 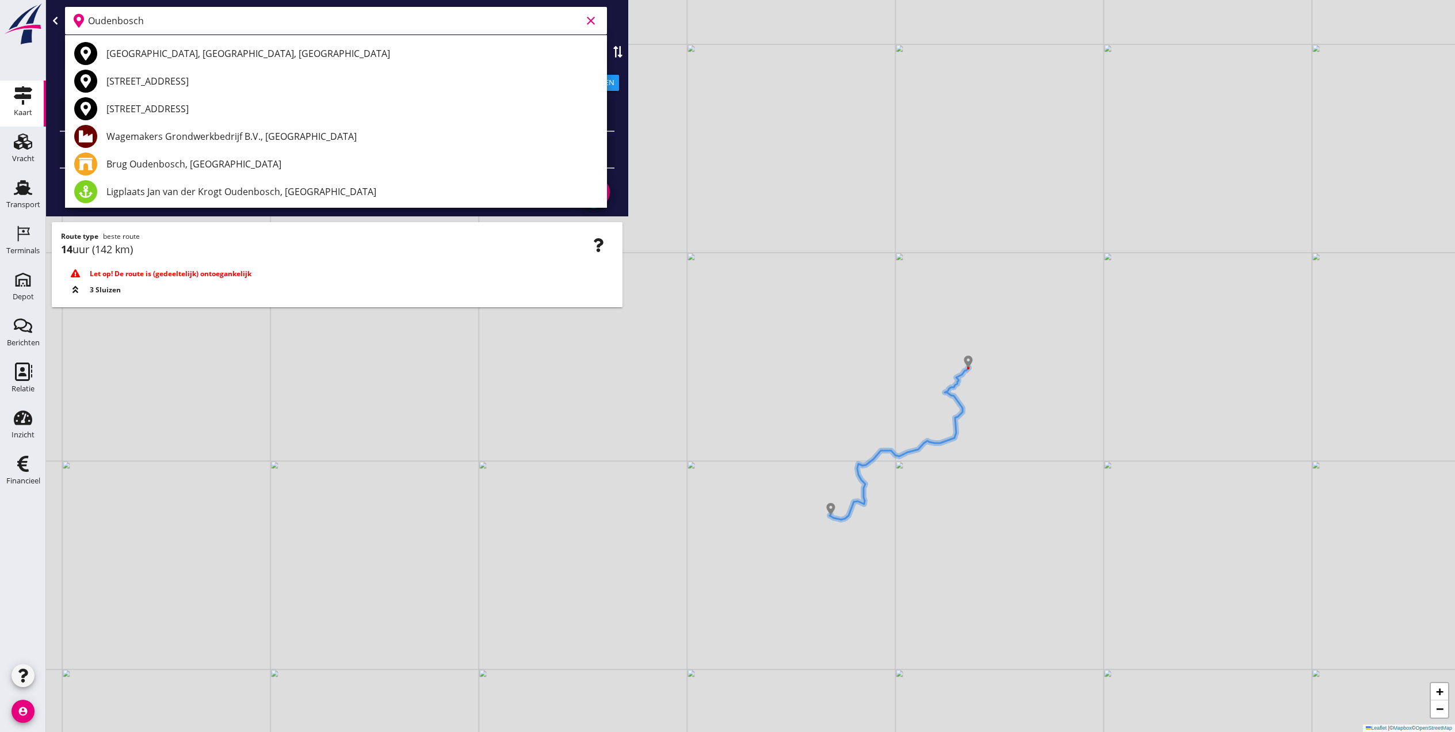 What do you see at coordinates (23, 480) in the screenshot?
I see `div: Financieel` at bounding box center [23, 480].